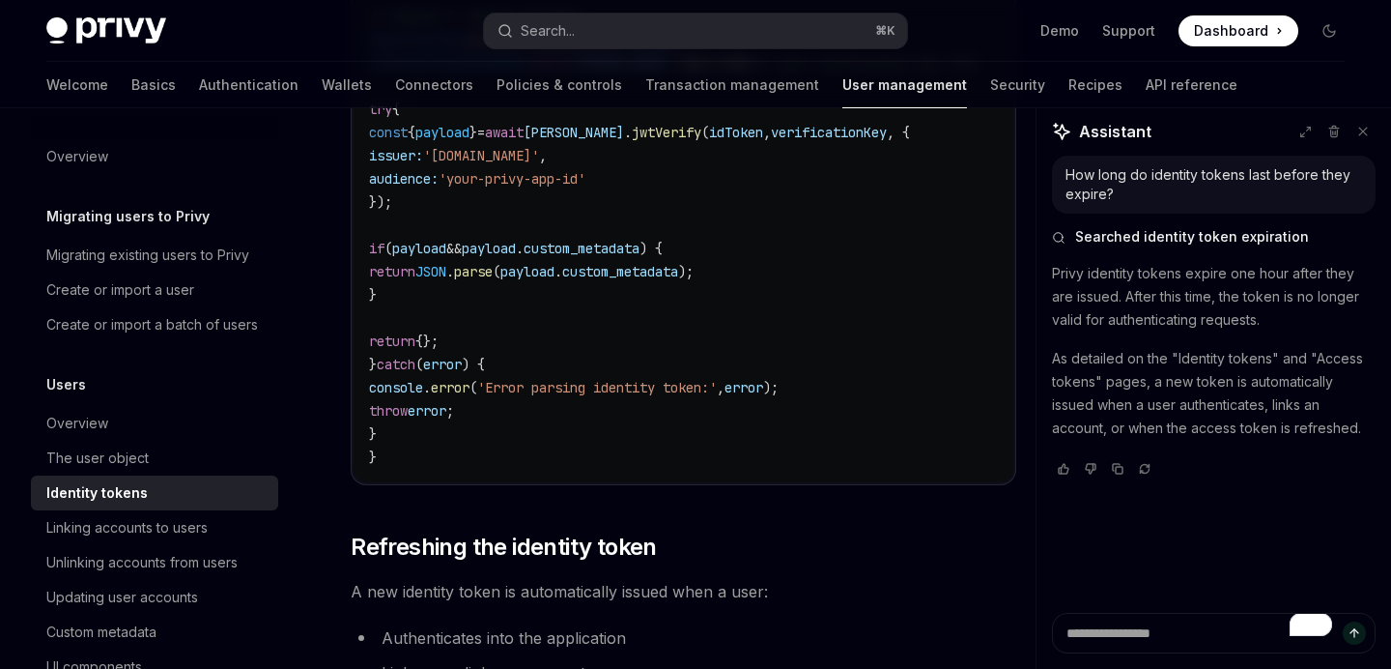 The width and height of the screenshot is (1391, 669). Describe the element at coordinates (155, 493) in the screenshot. I see `a: Identity tokens` at that location.